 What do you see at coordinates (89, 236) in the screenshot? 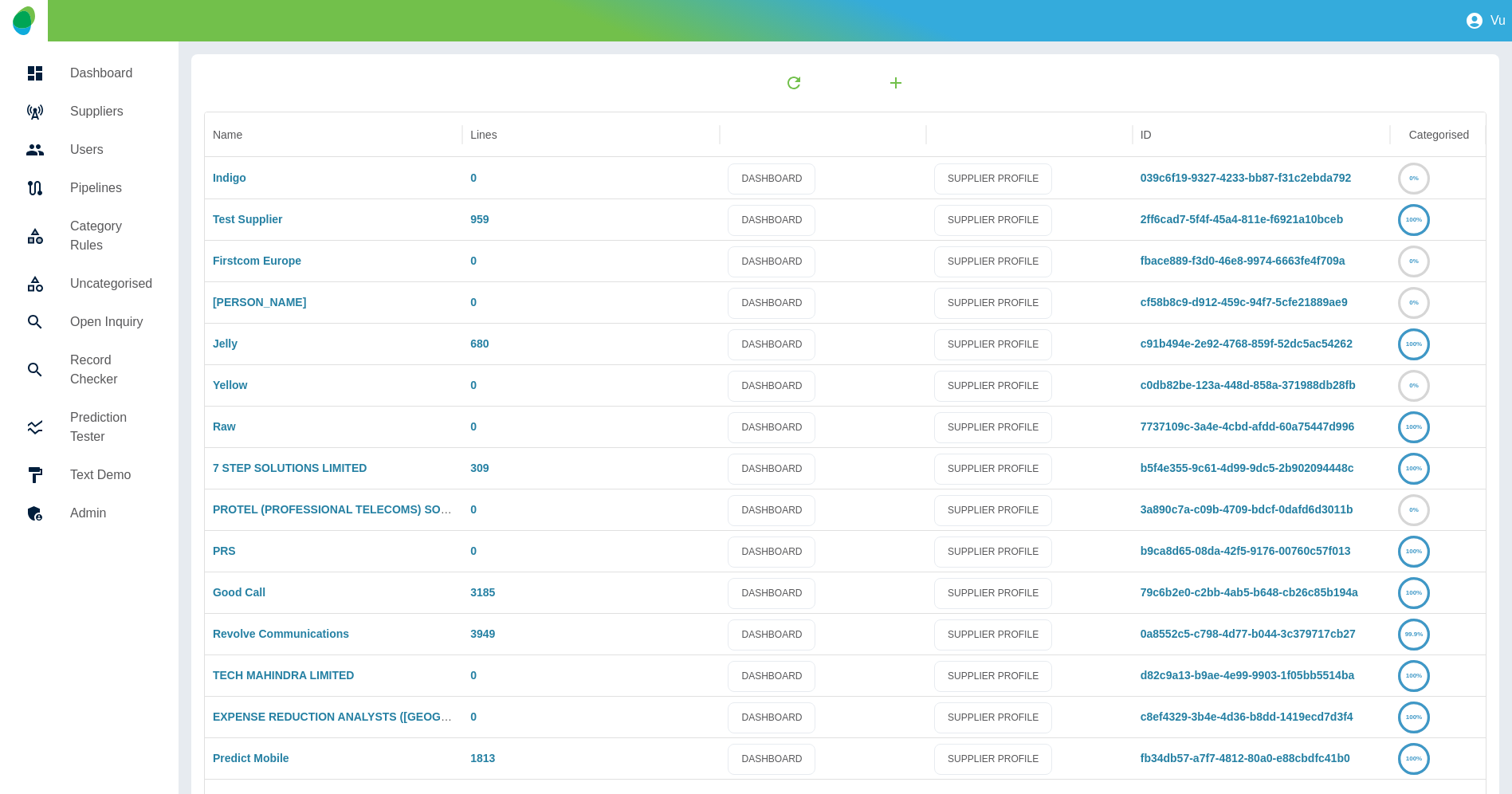
I see `a: Category Rules` at bounding box center [89, 236].